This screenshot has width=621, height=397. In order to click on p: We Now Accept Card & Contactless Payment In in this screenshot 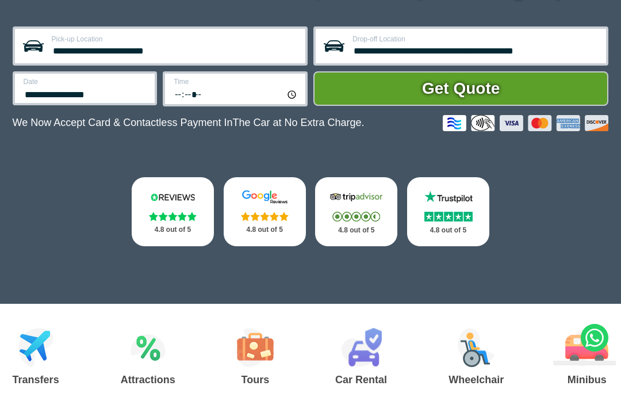, I will do `click(189, 123)`.